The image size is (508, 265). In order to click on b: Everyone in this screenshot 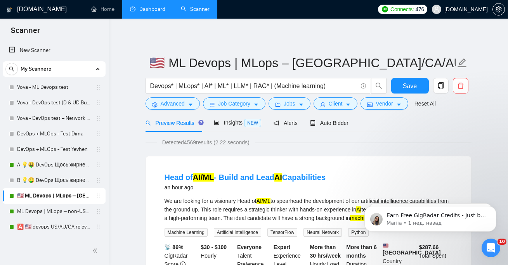, I will do `click(249, 247)`.